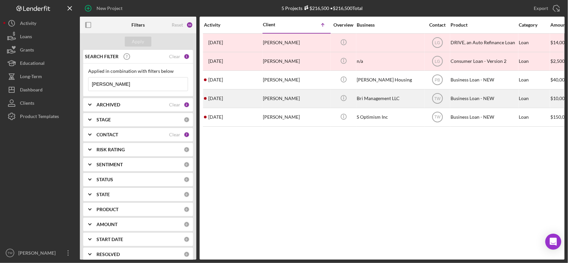 Image resolution: width=568 pixels, height=263 pixels. I want to click on div: Apply, so click(138, 42).